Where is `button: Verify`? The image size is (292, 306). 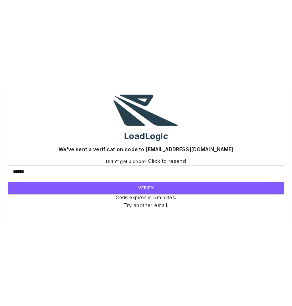 button: Verify is located at coordinates (146, 188).